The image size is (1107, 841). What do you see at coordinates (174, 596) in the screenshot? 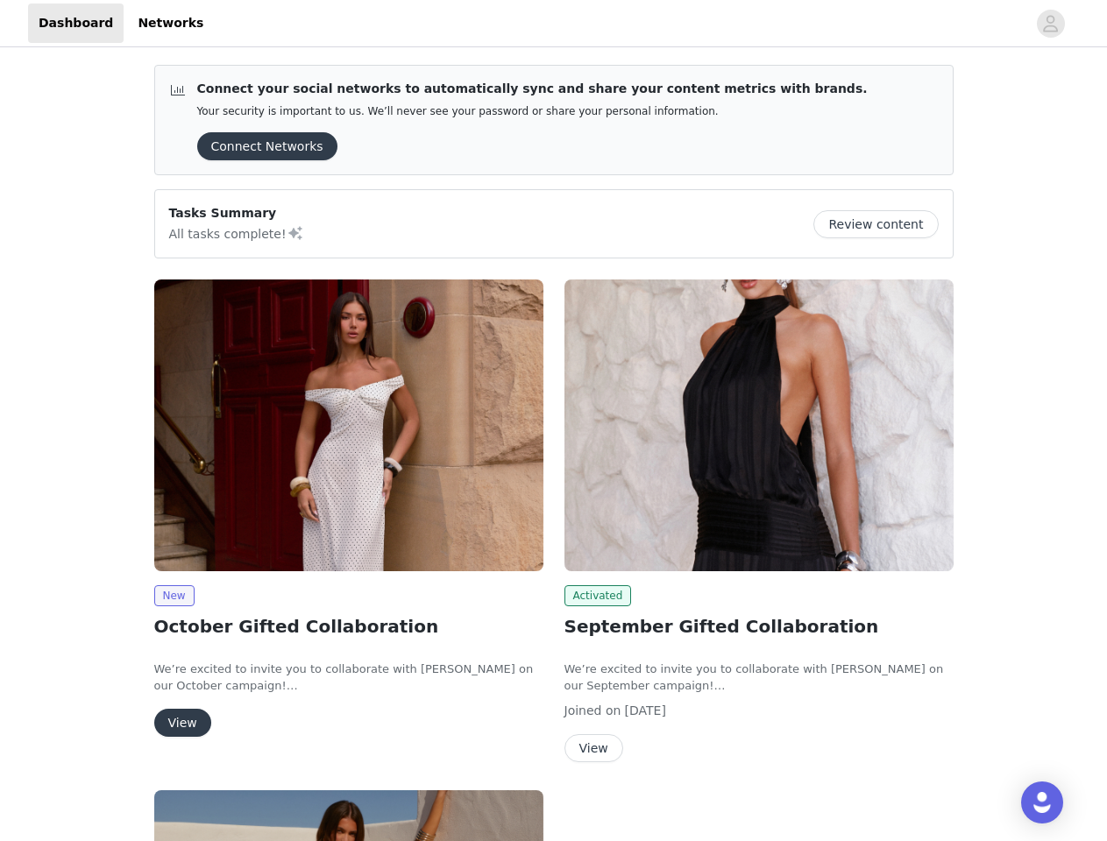
I see `span: New` at bounding box center [174, 596].